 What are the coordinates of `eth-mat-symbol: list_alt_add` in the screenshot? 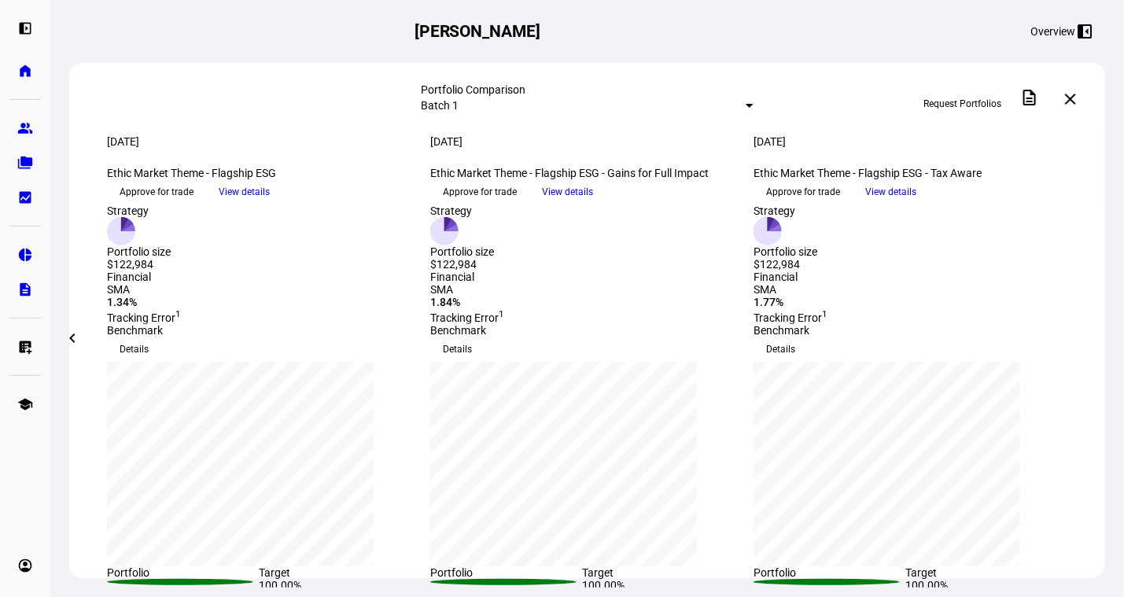 It's located at (25, 347).